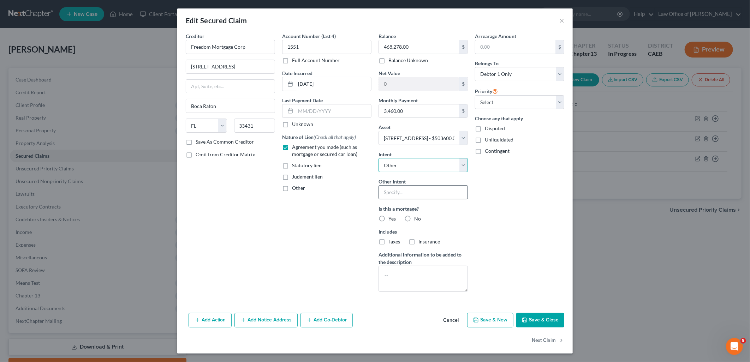 Image resolution: width=750 pixels, height=362 pixels. What do you see at coordinates (385, 127) in the screenshot?
I see `span: Asset` at bounding box center [385, 127].